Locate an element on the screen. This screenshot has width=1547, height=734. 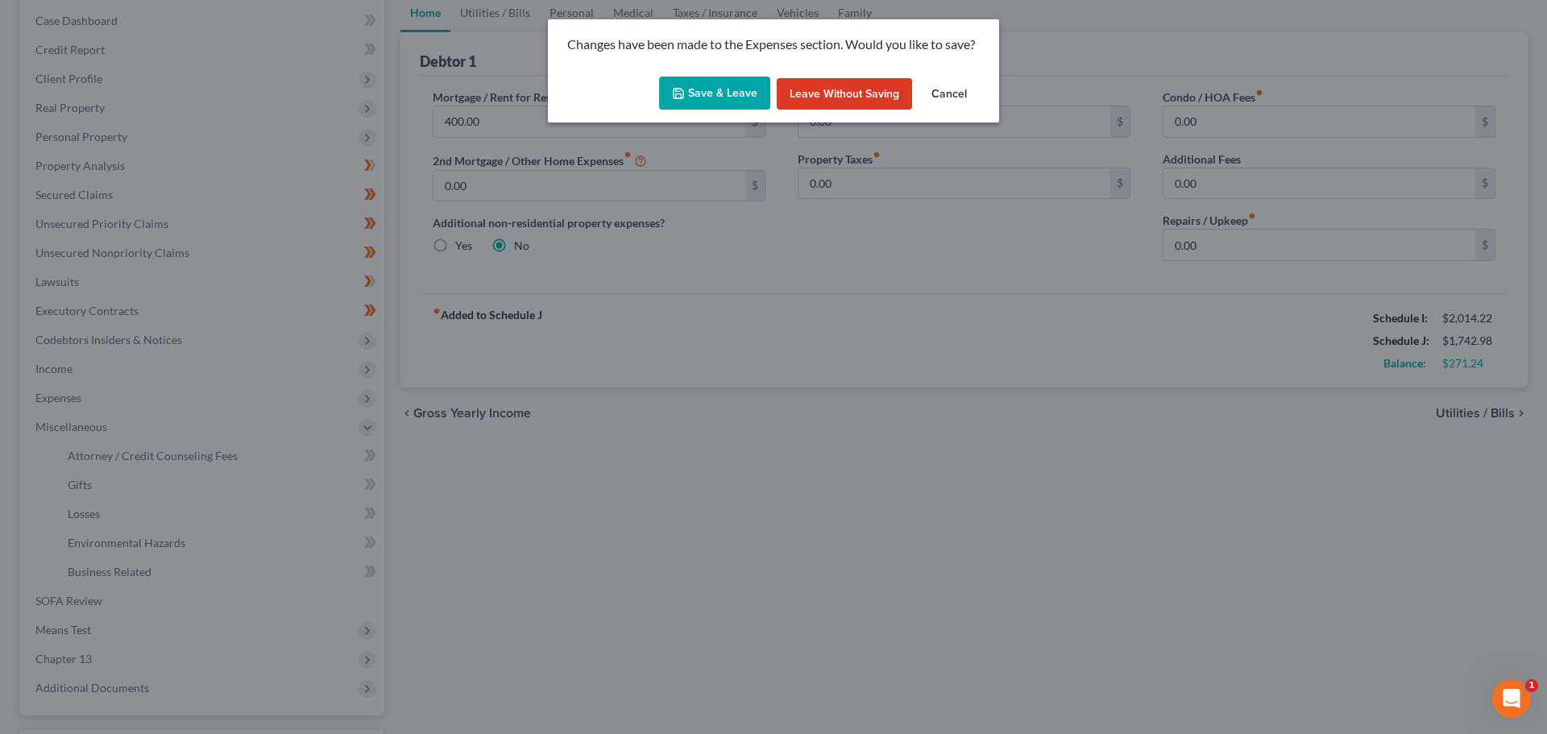
p: Changes have been made to the Expenses section. Would you like to save? is located at coordinates (773, 44).